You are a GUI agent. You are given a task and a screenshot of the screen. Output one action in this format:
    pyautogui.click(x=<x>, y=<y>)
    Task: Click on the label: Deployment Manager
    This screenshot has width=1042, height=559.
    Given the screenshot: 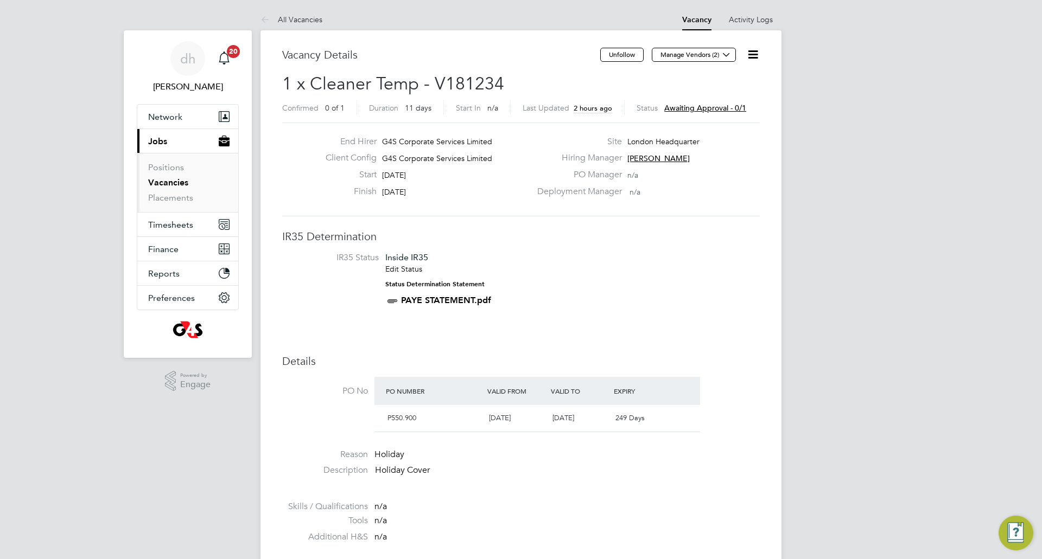 What is the action you would take?
    pyautogui.click(x=576, y=192)
    